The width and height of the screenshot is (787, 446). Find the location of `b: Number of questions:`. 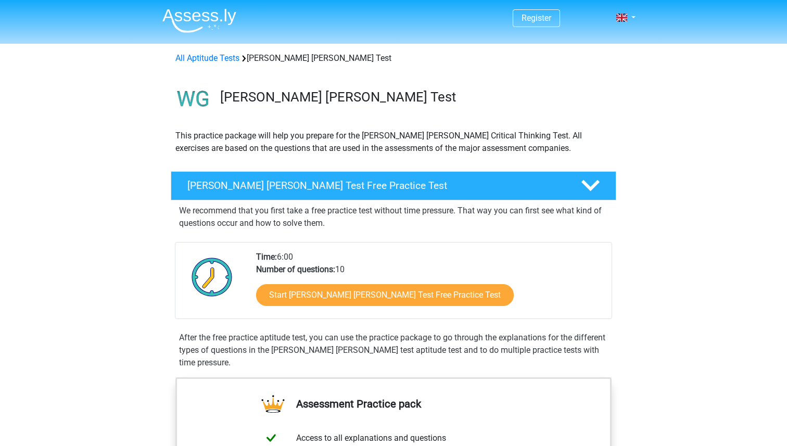

b: Number of questions: is located at coordinates (296, 269).